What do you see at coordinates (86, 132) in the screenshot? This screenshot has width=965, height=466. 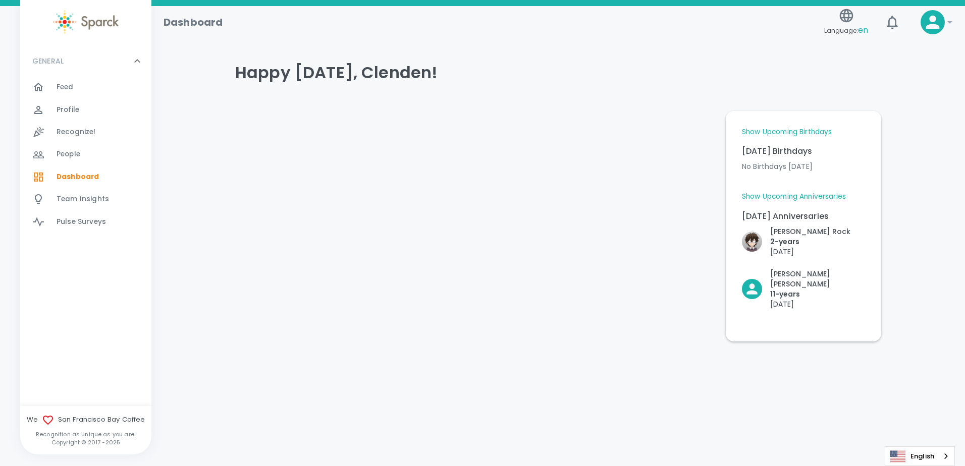 I see `div: Recognize!` at bounding box center [86, 132].